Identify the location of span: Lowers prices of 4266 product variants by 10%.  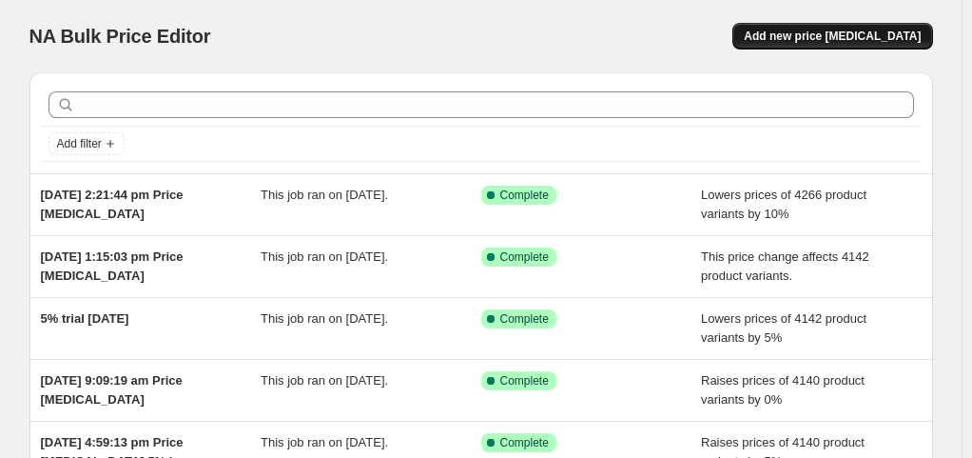
(784, 204).